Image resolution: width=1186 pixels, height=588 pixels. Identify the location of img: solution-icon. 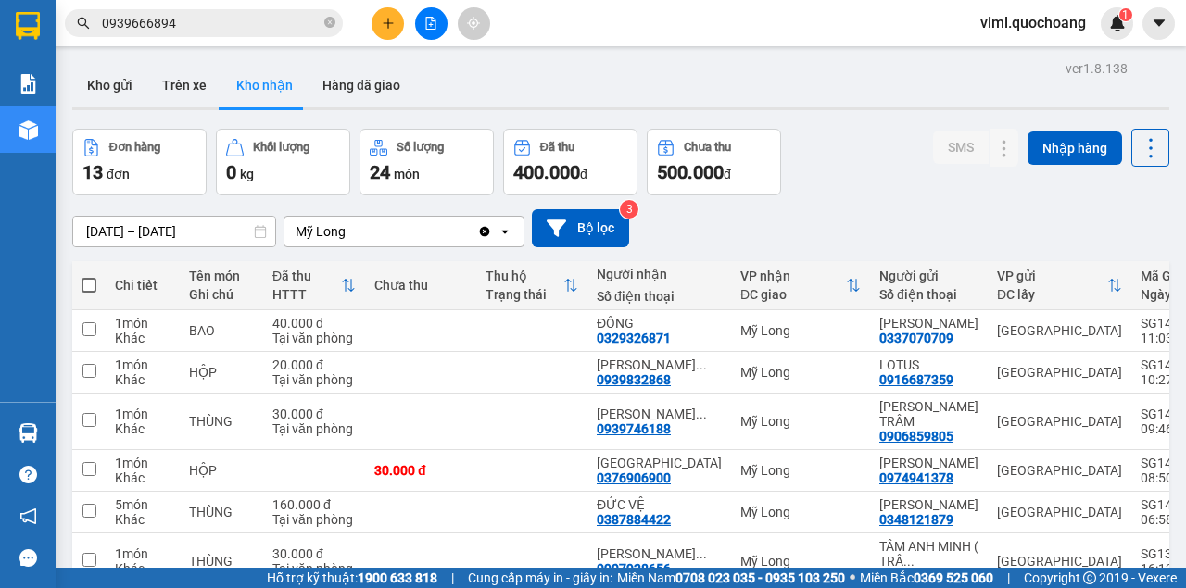
(28, 83).